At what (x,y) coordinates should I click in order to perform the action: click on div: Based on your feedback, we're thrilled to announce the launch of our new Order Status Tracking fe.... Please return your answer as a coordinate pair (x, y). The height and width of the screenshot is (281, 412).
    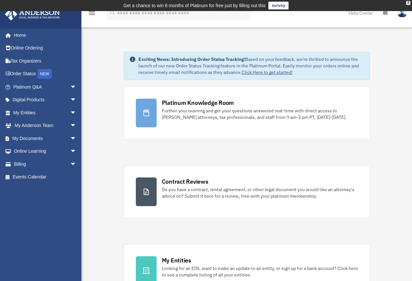
    Looking at the image, I should click on (252, 66).